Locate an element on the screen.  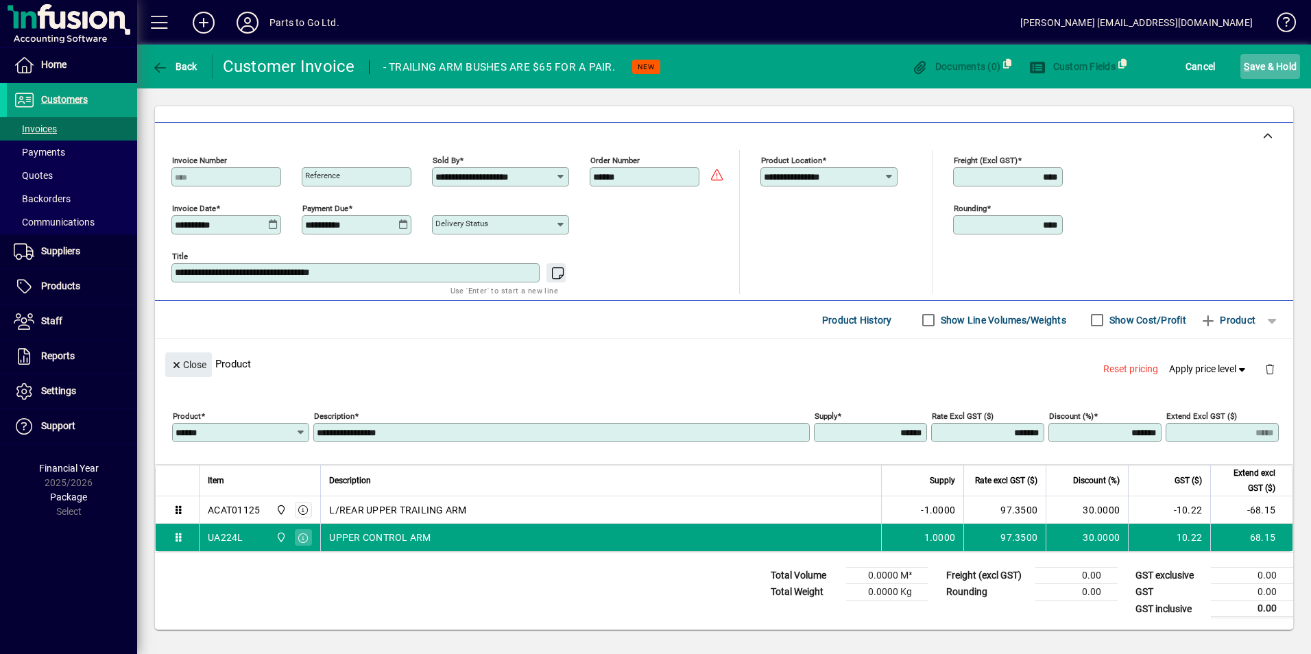
span: NEW is located at coordinates (646, 67).